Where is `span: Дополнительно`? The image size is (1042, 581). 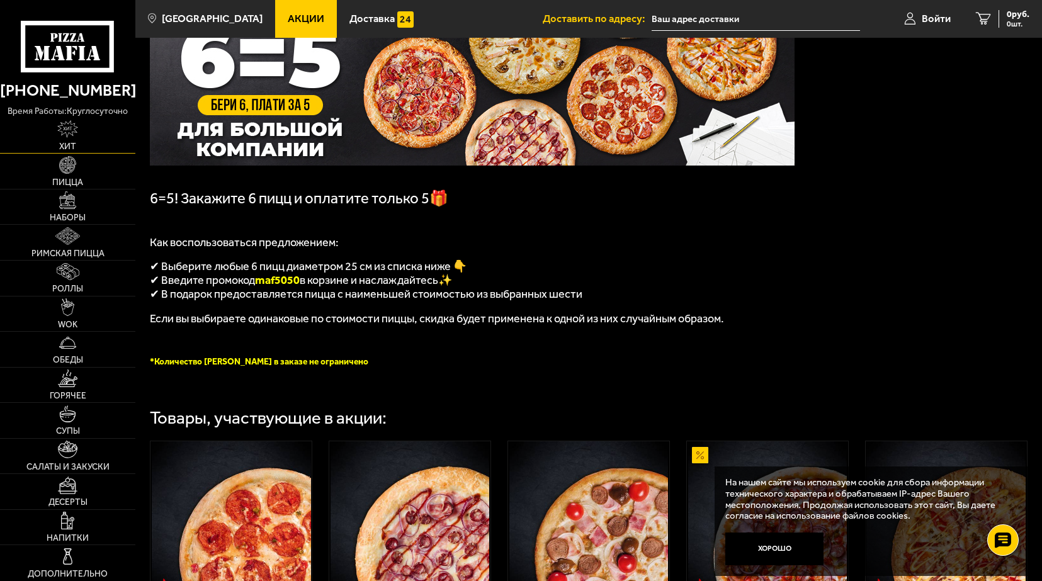 span: Дополнительно is located at coordinates (67, 574).